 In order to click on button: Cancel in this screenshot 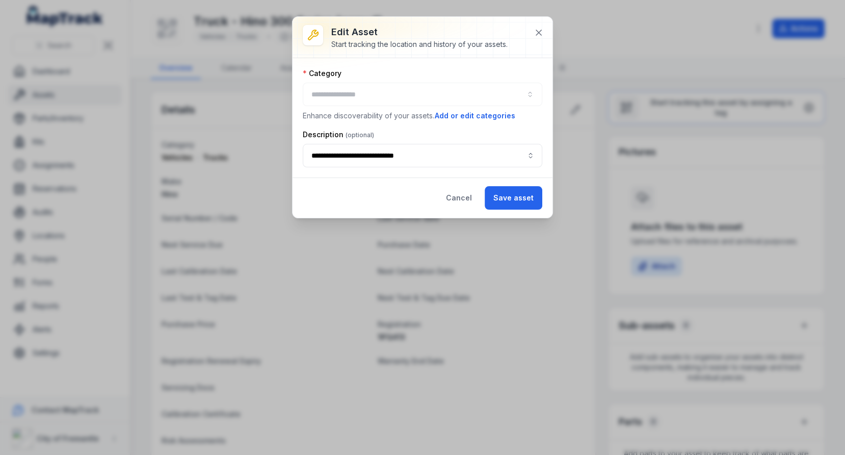, I will do `click(459, 198)`.